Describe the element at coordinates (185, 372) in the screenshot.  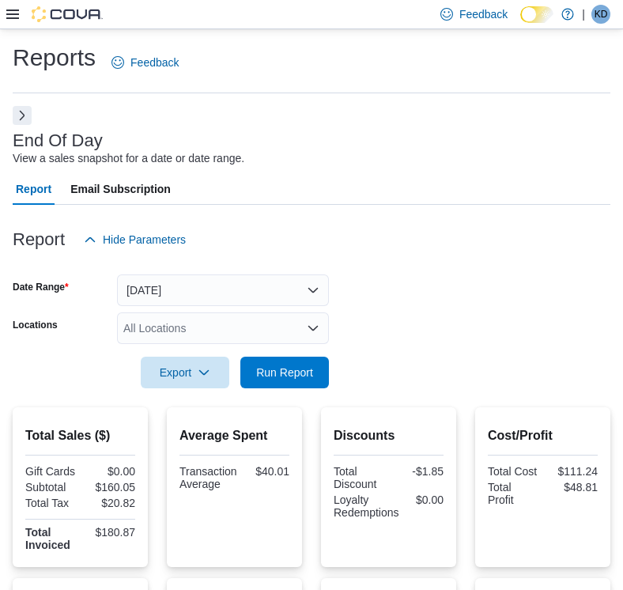
I see `button: Export` at that location.